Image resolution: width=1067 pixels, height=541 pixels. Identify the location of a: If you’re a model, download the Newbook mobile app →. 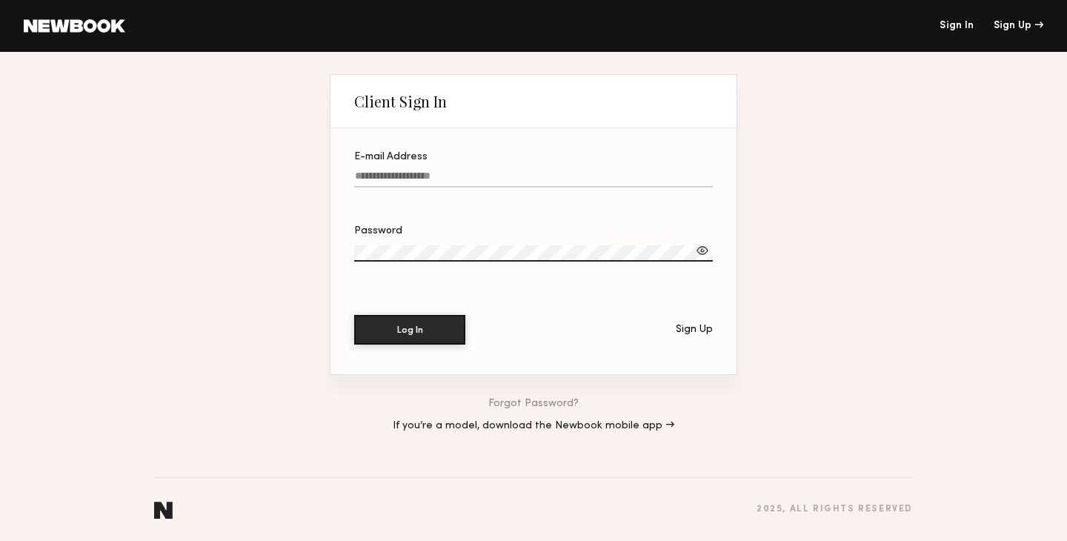
(534, 426).